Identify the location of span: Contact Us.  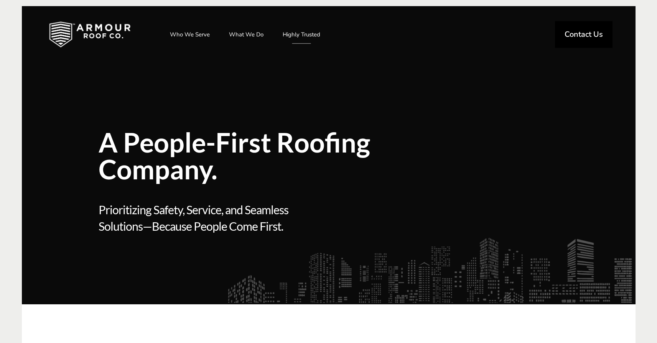
(584, 35).